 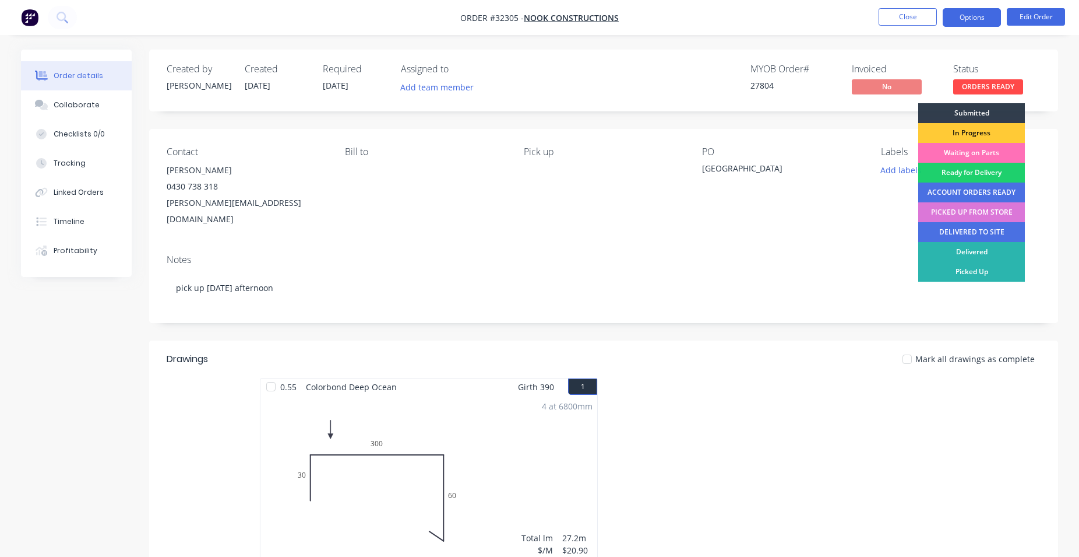 I want to click on button: Checklists 0/0, so click(x=76, y=134).